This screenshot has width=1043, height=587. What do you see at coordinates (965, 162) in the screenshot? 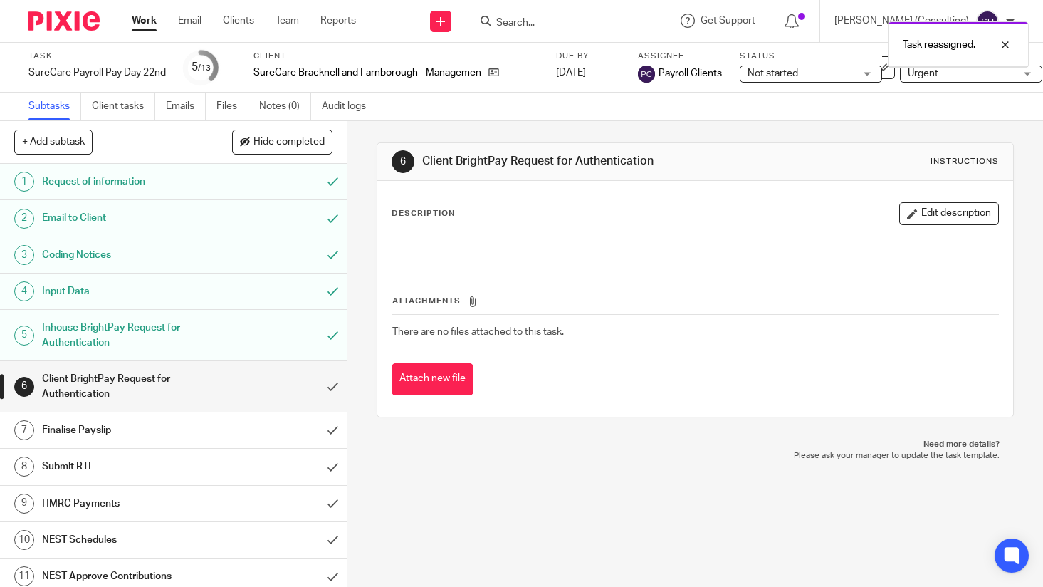
I see `div: Instructions` at bounding box center [965, 162].